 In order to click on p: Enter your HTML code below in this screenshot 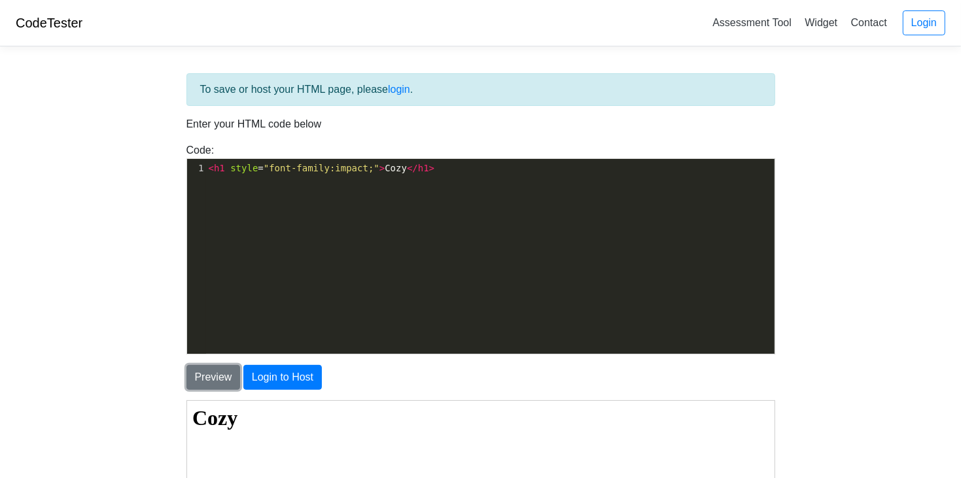, I will do `click(481, 124)`.